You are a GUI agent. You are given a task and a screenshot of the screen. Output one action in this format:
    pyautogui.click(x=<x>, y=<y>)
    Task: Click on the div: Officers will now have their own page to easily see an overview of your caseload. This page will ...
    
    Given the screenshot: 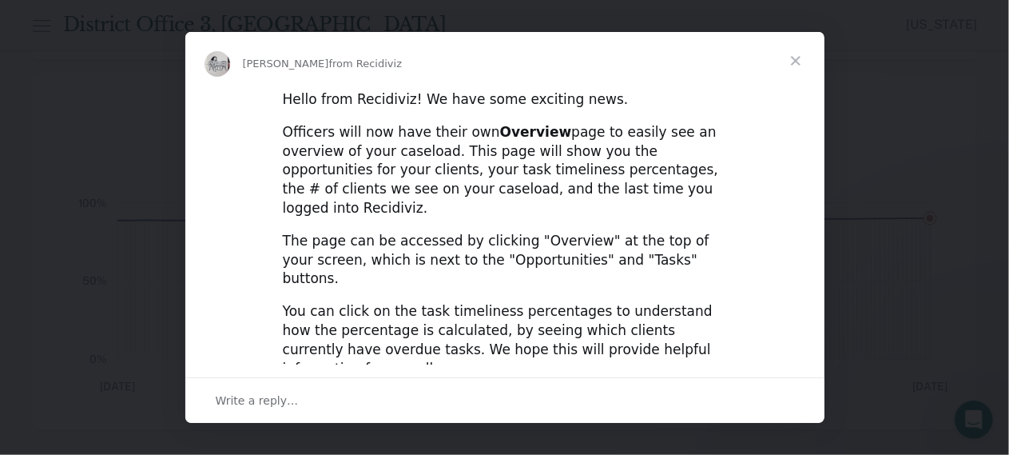 What is the action you would take?
    pyautogui.click(x=505, y=170)
    